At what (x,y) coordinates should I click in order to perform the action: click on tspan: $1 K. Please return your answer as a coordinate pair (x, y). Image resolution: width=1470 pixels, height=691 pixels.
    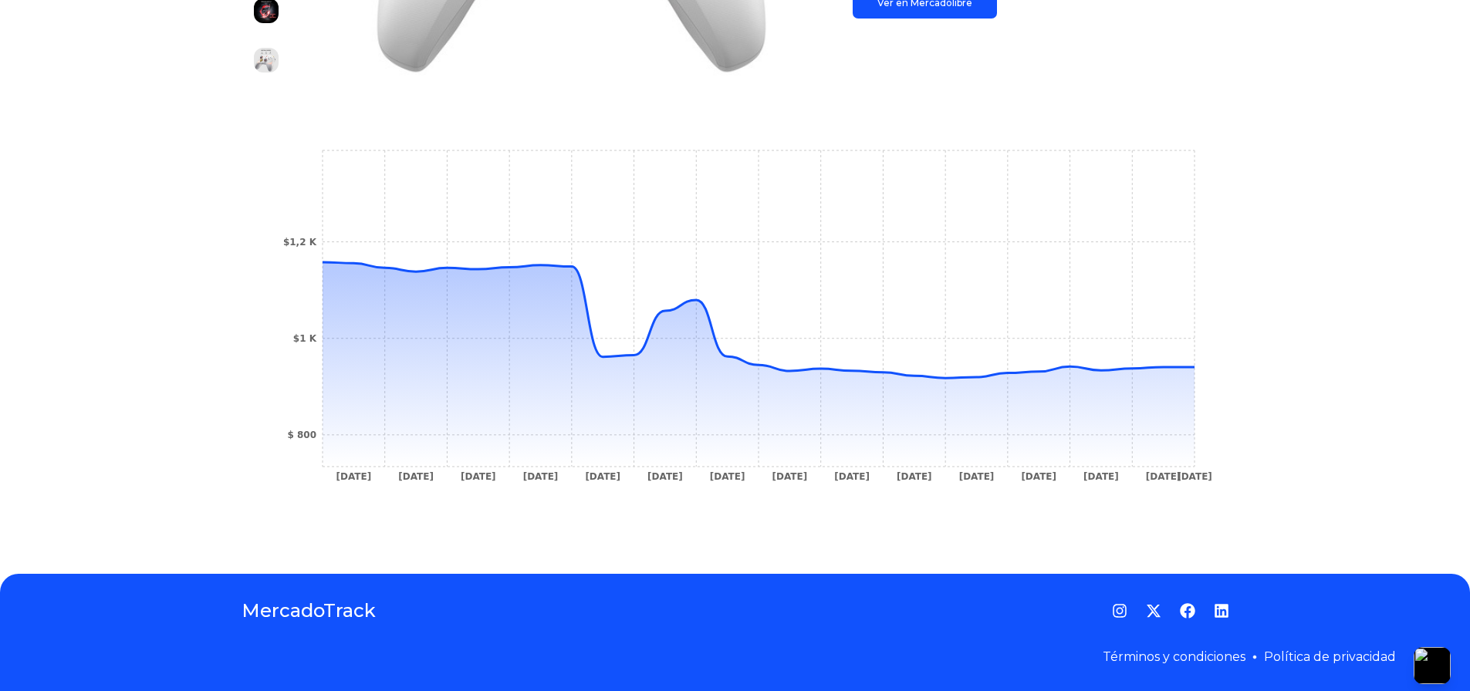
    Looking at the image, I should click on (304, 339).